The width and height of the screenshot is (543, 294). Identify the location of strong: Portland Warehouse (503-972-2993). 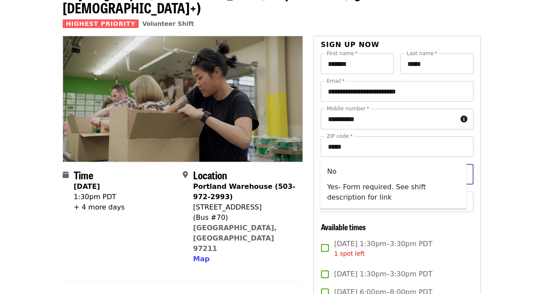
(244, 192).